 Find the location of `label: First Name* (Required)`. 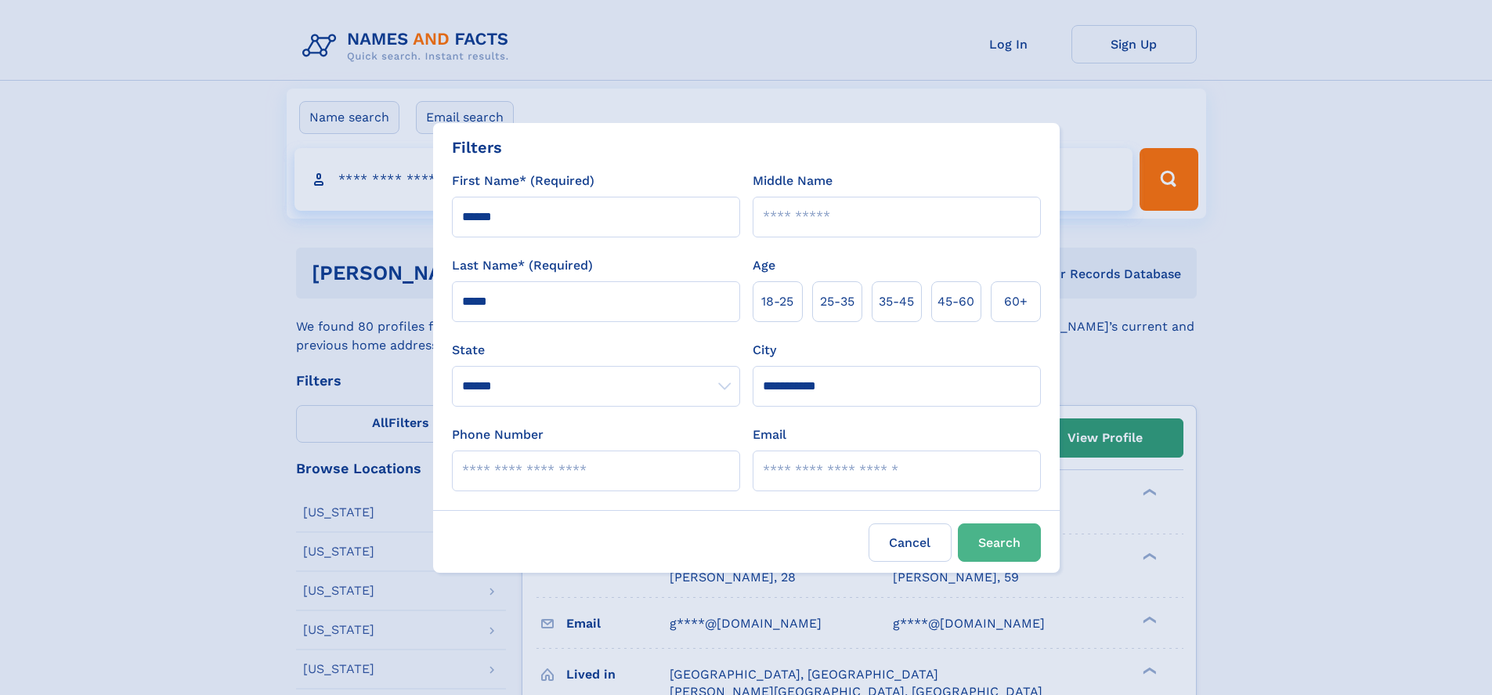

label: First Name* (Required) is located at coordinates (523, 181).